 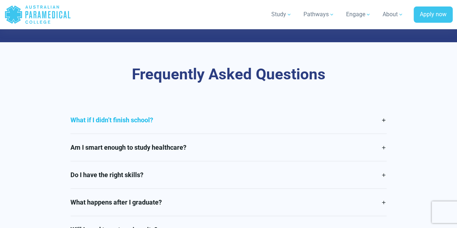 What do you see at coordinates (281, 14) in the screenshot?
I see `a: Study` at bounding box center [281, 14].